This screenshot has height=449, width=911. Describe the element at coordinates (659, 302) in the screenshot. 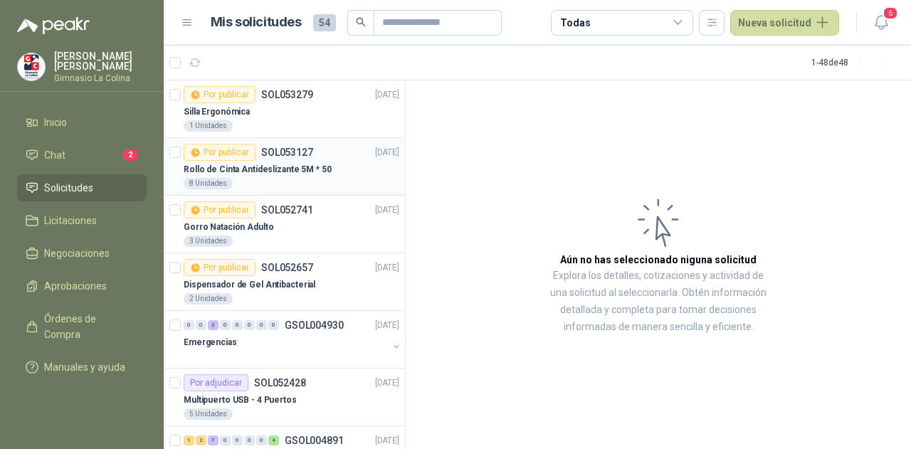

I see `p: Explora los detalles, cotizaciones y actividad de una solicitud al seleccionarla. Obtén informaci...` at that location.